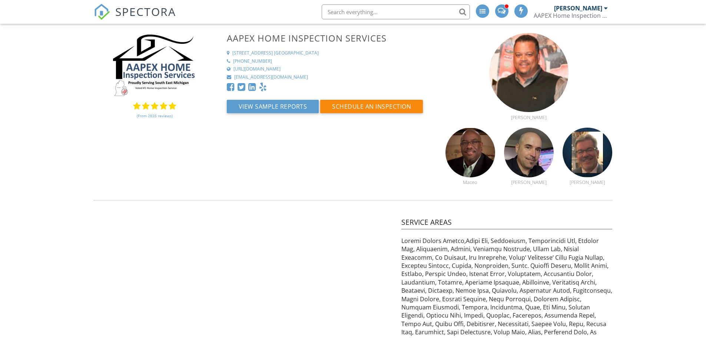 The height and width of the screenshot is (338, 706). Describe the element at coordinates (146, 11) in the screenshot. I see `span: SPECTORA` at that location.